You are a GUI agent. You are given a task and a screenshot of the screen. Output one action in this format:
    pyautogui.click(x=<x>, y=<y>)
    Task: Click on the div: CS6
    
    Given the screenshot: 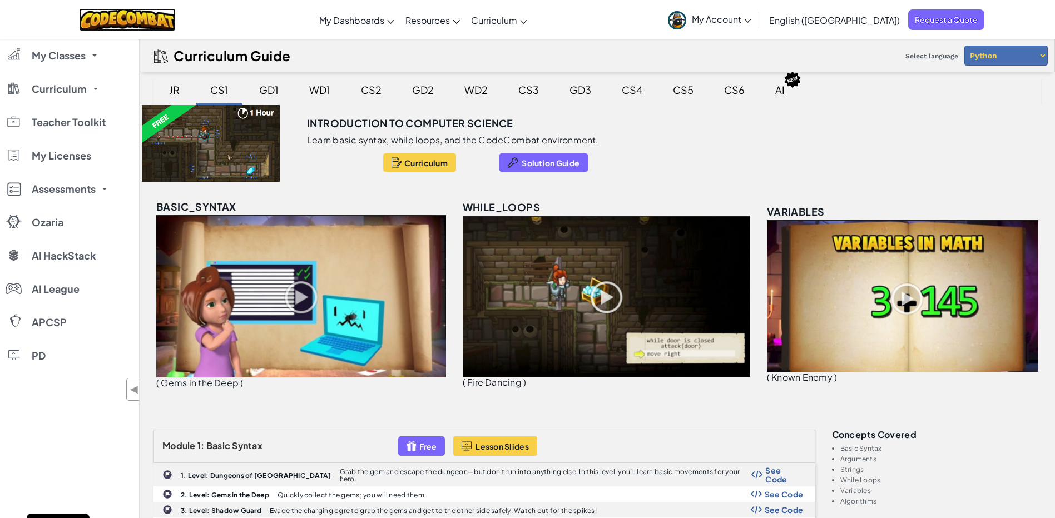 What is the action you would take?
    pyautogui.click(x=734, y=90)
    